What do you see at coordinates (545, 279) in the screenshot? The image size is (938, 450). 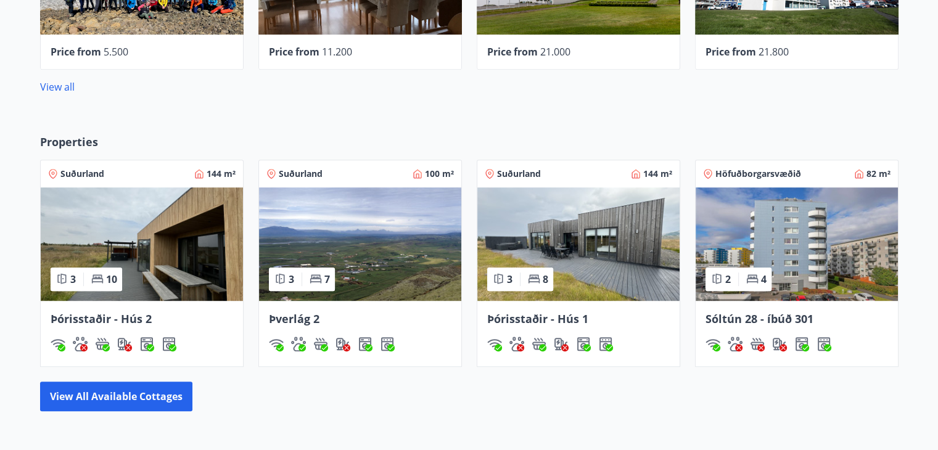 I see `span: 8` at bounding box center [545, 279].